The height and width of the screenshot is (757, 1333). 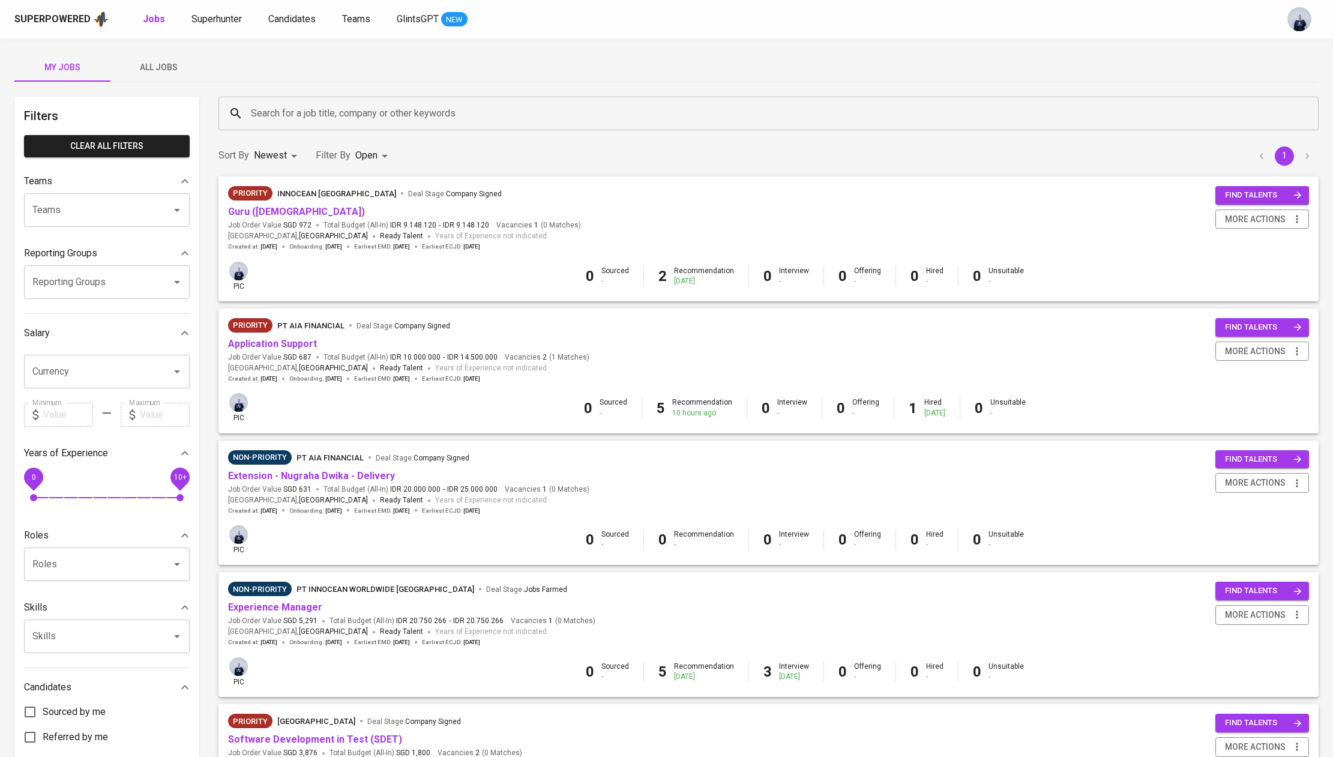 I want to click on span: Candidates, so click(x=292, y=19).